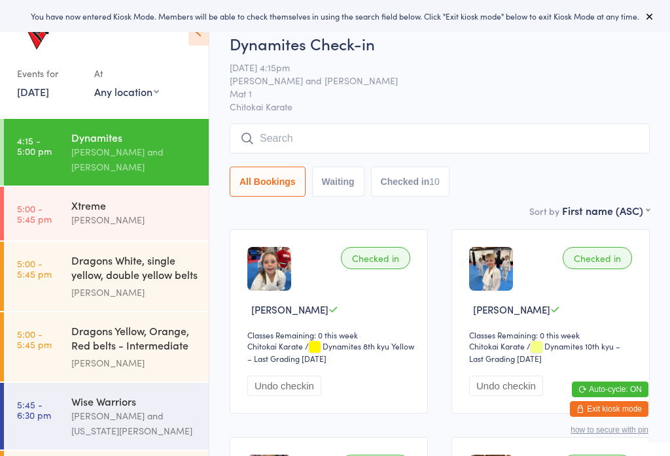  What do you see at coordinates (134, 269) in the screenshot?
I see `div: Dragons White, single yellow, double yellow belts ...` at bounding box center [134, 269].